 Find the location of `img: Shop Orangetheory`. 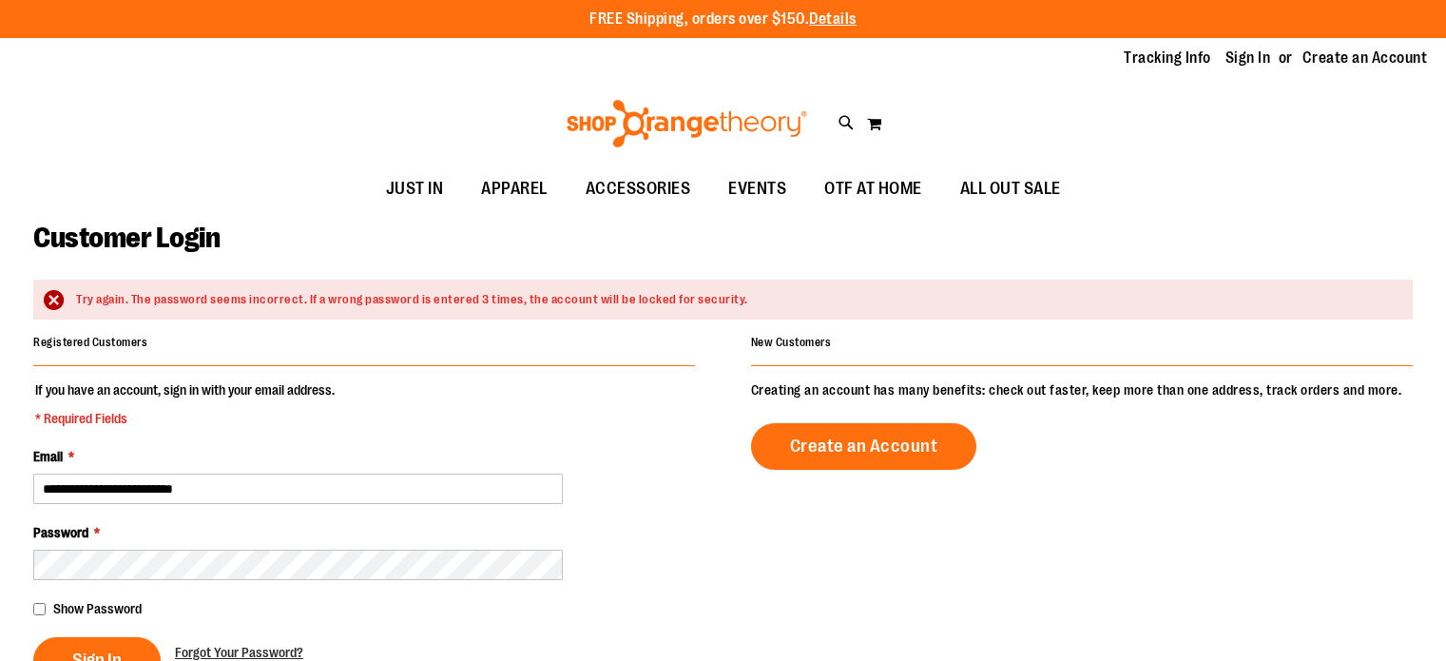

img: Shop Orangetheory is located at coordinates (686, 124).